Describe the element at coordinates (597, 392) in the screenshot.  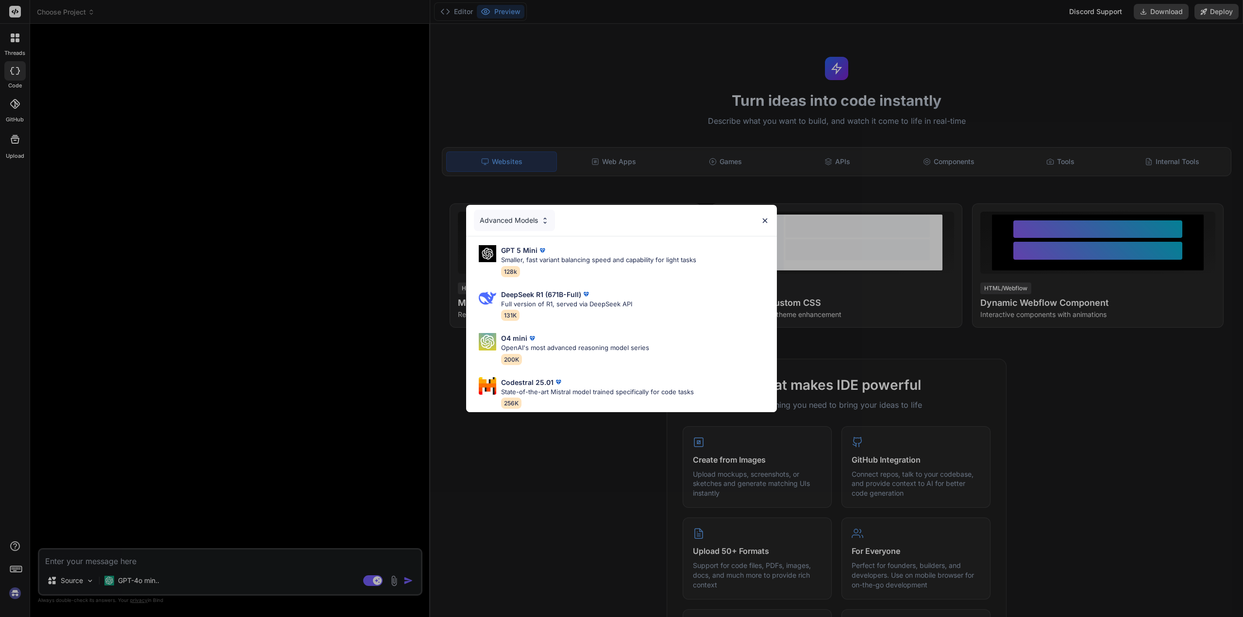
I see `p: State-of-the-art Mistral model trained specifically for code tasks` at that location.